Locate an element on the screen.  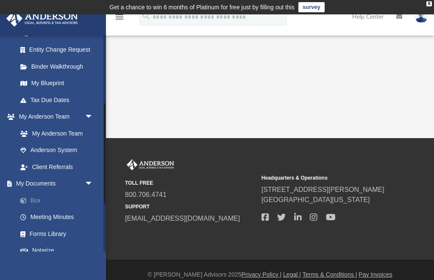
a: My Documentsarrow_drop_down is located at coordinates (56, 184).